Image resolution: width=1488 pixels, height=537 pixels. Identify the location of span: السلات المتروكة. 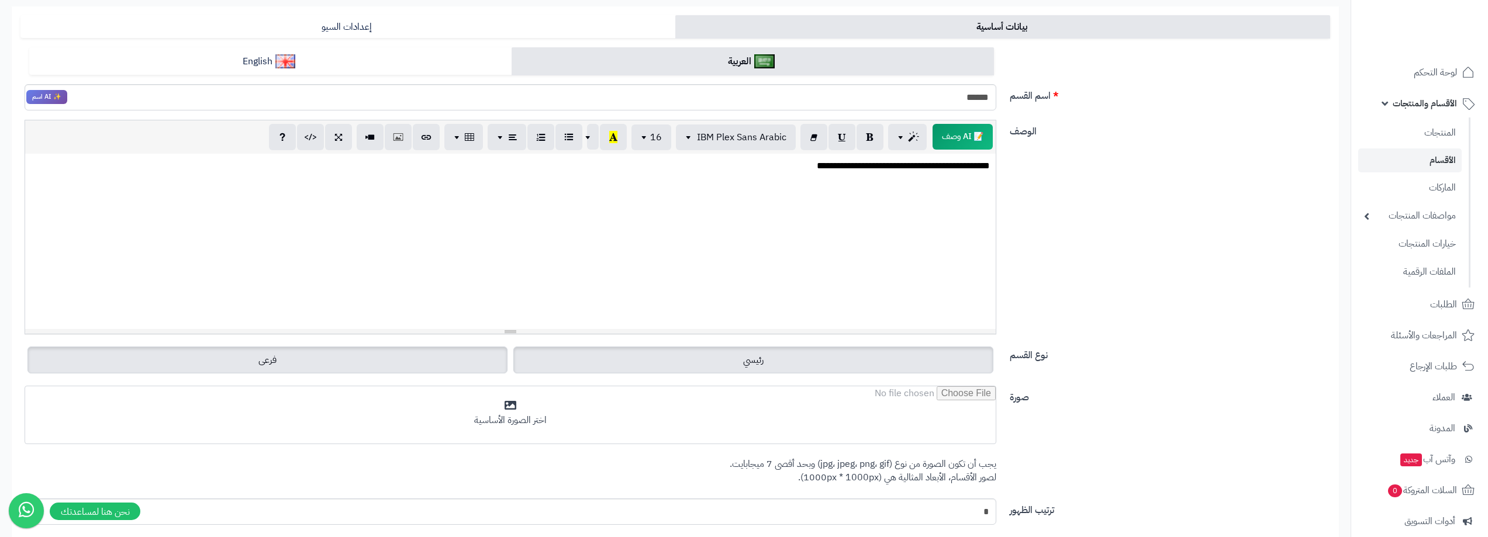
(1421, 490).